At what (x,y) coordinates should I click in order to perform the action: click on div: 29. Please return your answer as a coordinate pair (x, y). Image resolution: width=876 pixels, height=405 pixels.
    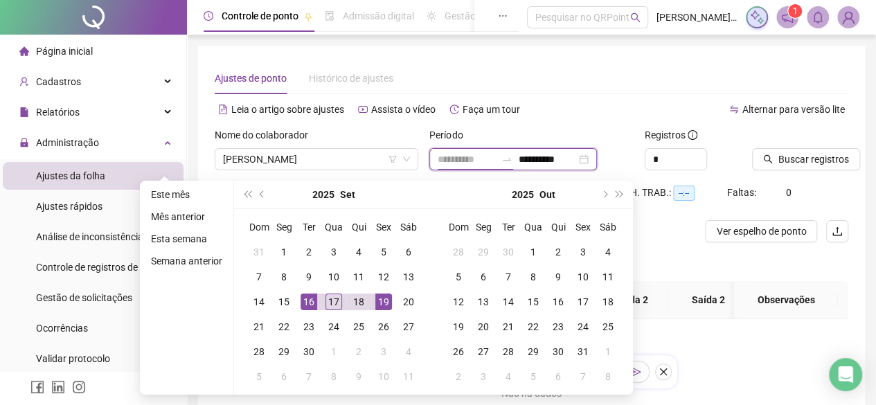
    Looking at the image, I should click on (284, 352).